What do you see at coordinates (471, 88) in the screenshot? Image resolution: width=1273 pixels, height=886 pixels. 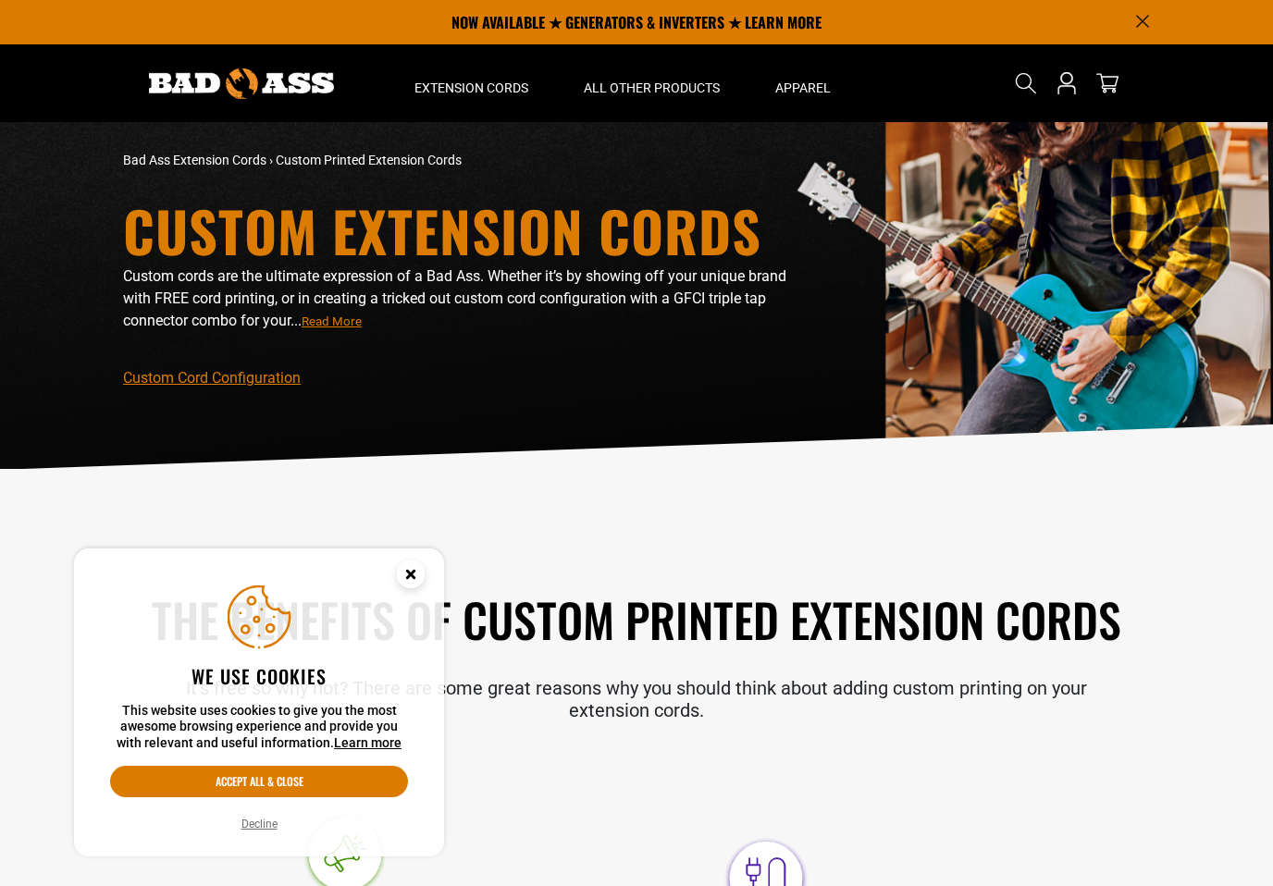 I see `span: Extension Cords` at bounding box center [471, 88].